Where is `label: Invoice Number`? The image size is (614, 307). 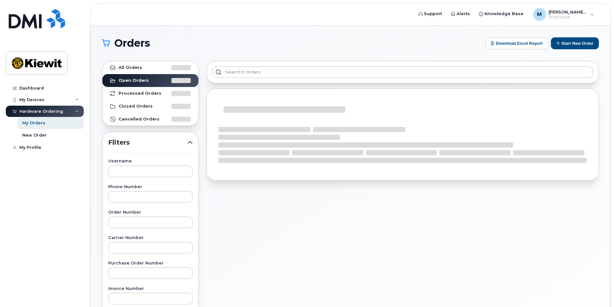
label: Invoice Number is located at coordinates (151, 289).